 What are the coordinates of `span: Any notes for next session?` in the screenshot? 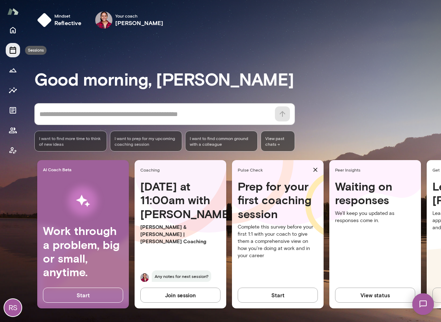 It's located at (182, 276).